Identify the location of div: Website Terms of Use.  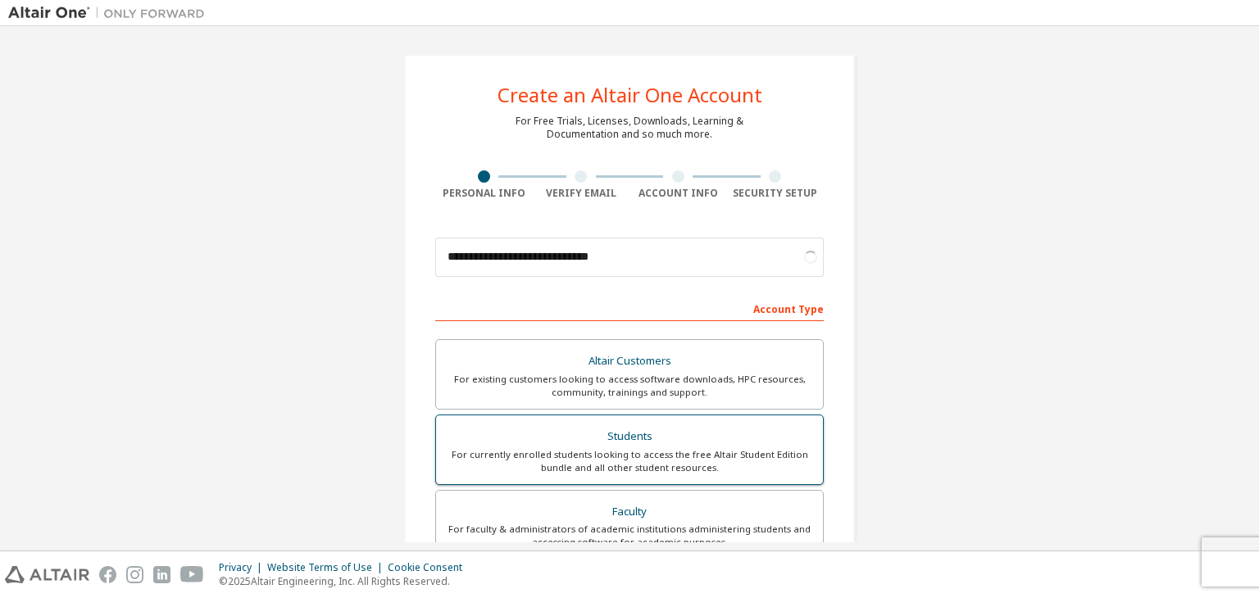
(327, 568).